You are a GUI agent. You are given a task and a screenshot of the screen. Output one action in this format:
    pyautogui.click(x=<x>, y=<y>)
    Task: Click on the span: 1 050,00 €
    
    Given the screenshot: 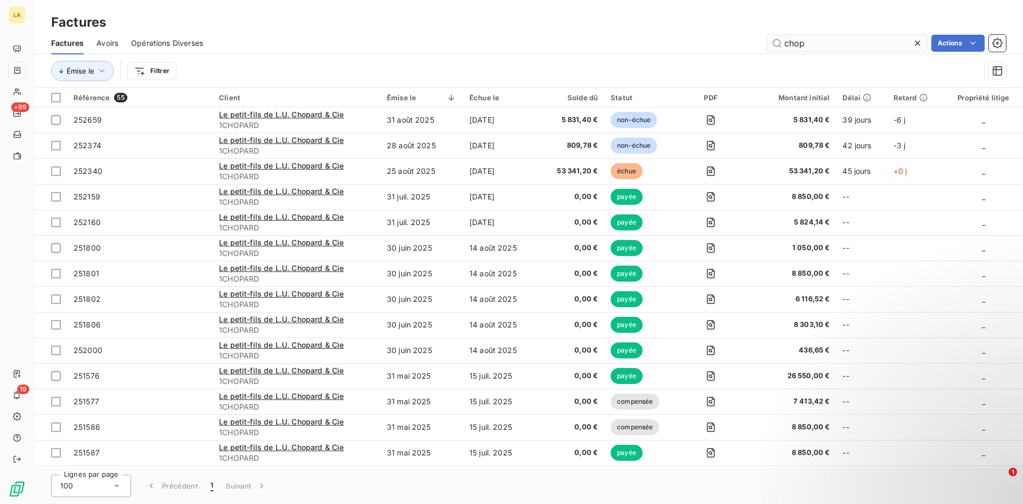 What is the action you would take?
    pyautogui.click(x=790, y=248)
    